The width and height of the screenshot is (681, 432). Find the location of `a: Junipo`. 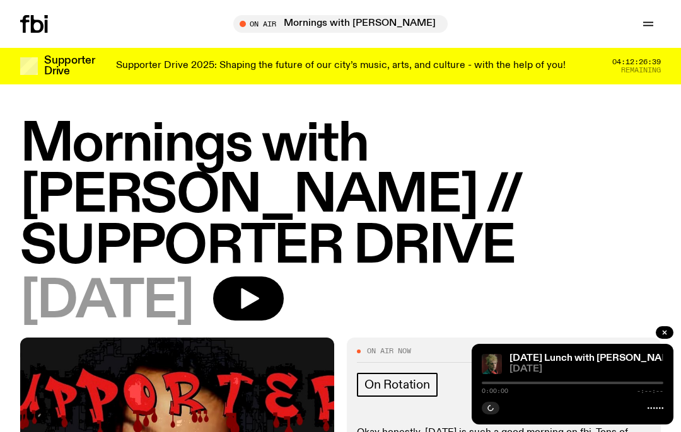

a: Junipo is located at coordinates (491, 364).